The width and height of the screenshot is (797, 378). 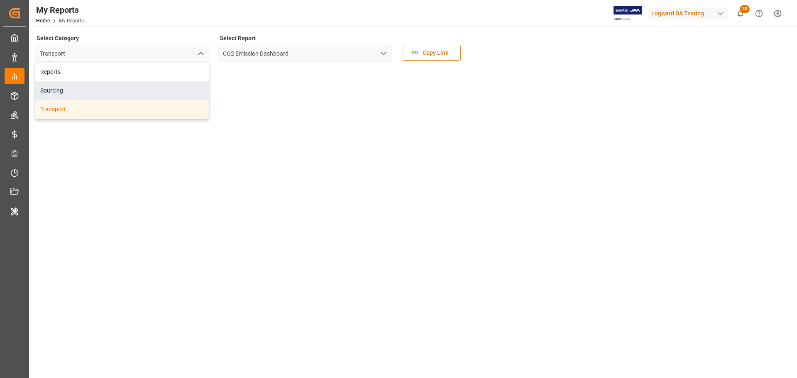 What do you see at coordinates (432, 53) in the screenshot?
I see `button: Copy Link` at bounding box center [432, 53].